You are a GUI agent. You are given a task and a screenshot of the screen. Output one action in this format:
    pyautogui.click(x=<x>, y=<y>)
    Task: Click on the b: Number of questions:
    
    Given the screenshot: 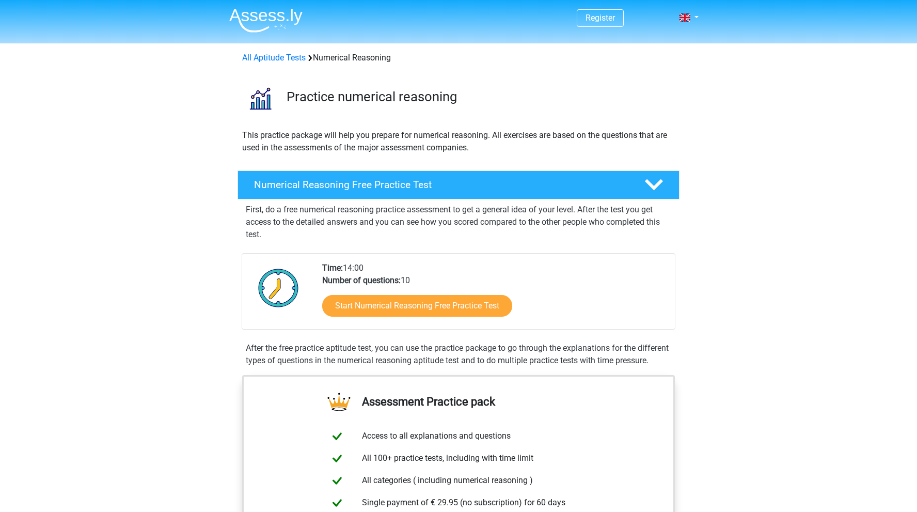 What is the action you would take?
    pyautogui.click(x=362, y=280)
    